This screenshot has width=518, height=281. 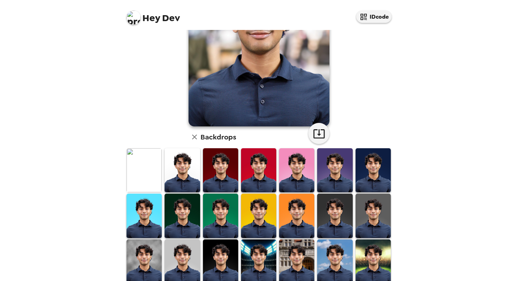 I want to click on span: Hey, so click(x=151, y=18).